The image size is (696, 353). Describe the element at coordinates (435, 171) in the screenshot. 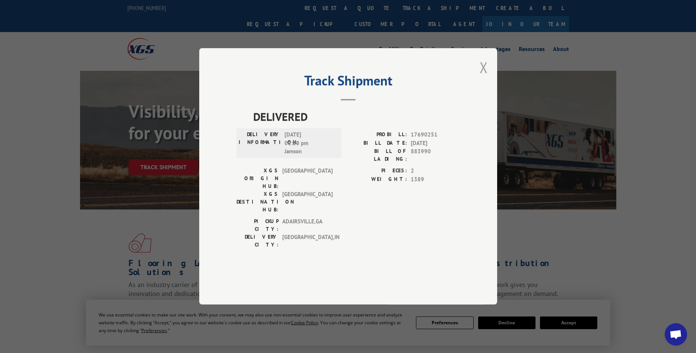

I see `span: 2` at that location.